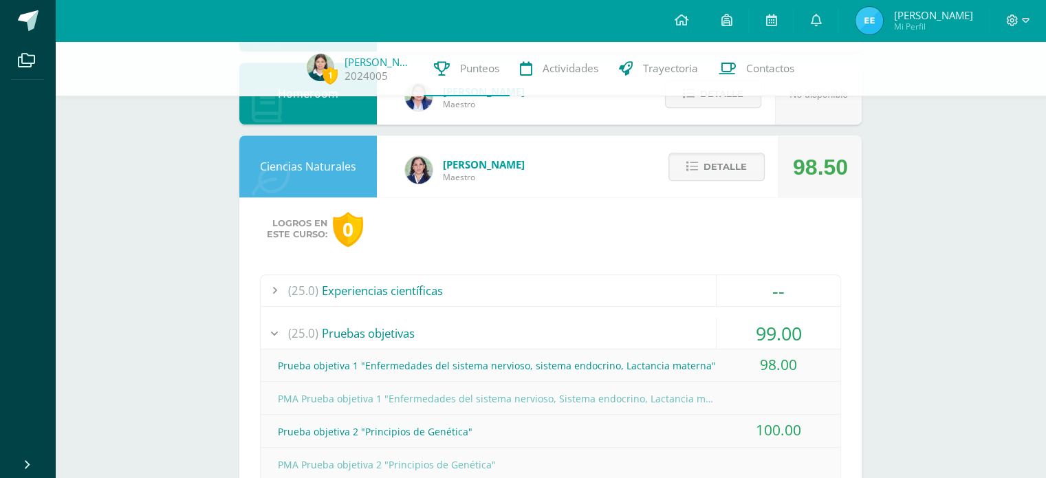 The height and width of the screenshot is (478, 1046). I want to click on img: 34baededec4b5a5d684641d5d0f97b48.png, so click(419, 170).